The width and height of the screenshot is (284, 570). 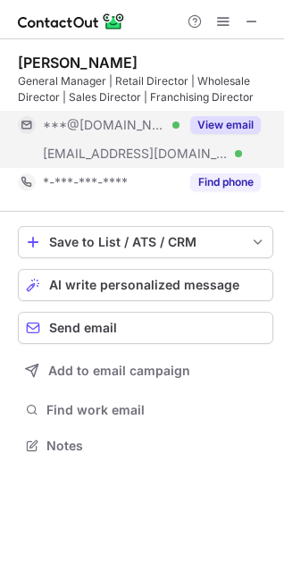 What do you see at coordinates (146, 285) in the screenshot?
I see `button: AI write personalized message` at bounding box center [146, 285].